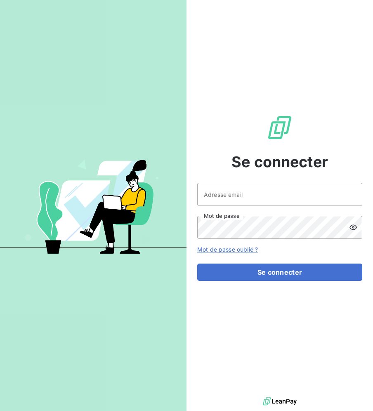  I want to click on a: Mot de passe oublié ?, so click(227, 249).